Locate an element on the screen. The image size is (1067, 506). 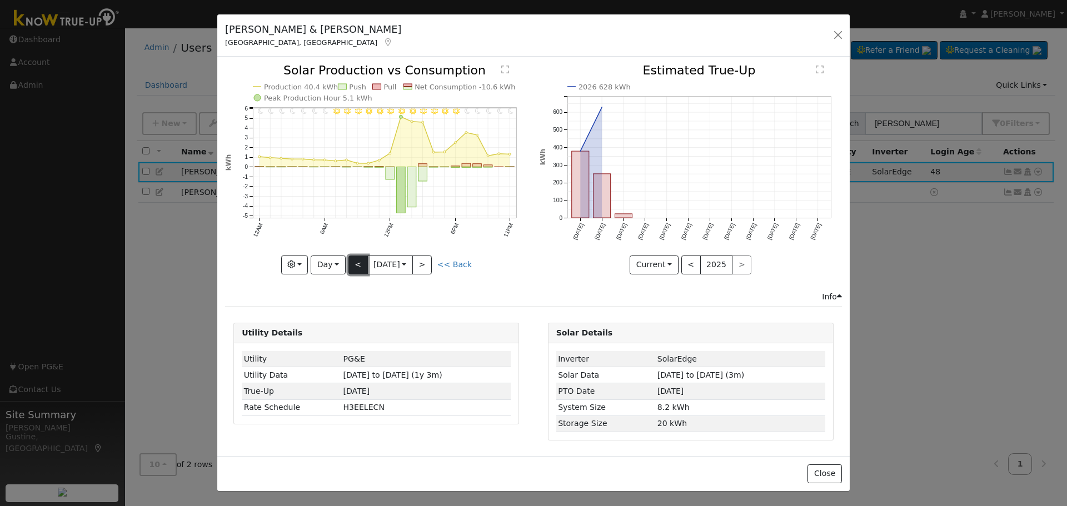
td: Solar Data is located at coordinates (606, 375).